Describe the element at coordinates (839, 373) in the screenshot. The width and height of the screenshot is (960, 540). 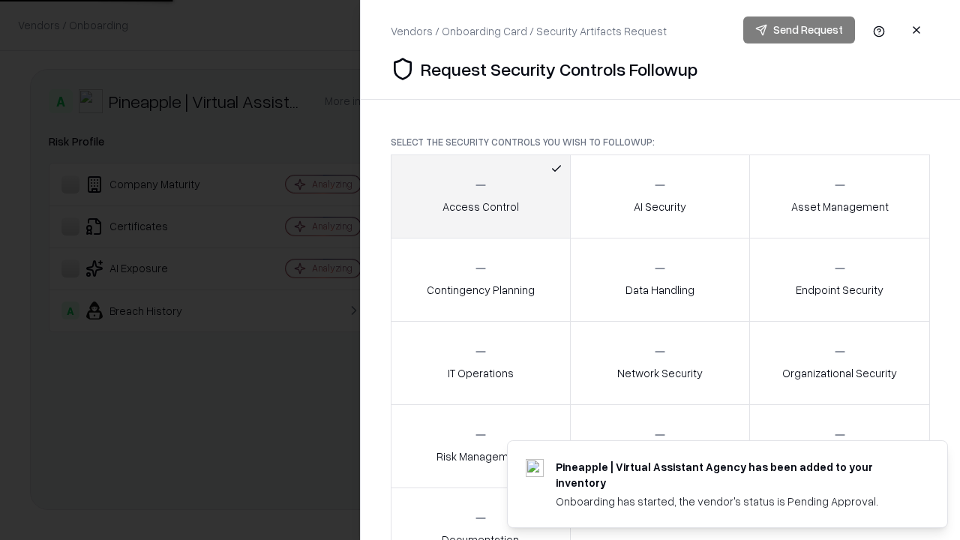
I see `p: Organizational Security` at that location.